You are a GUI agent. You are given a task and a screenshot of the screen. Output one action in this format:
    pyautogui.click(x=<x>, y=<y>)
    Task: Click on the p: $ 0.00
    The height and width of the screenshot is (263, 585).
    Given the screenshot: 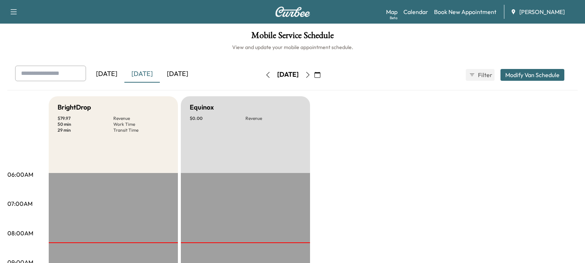 What is the action you would take?
    pyautogui.click(x=217, y=118)
    